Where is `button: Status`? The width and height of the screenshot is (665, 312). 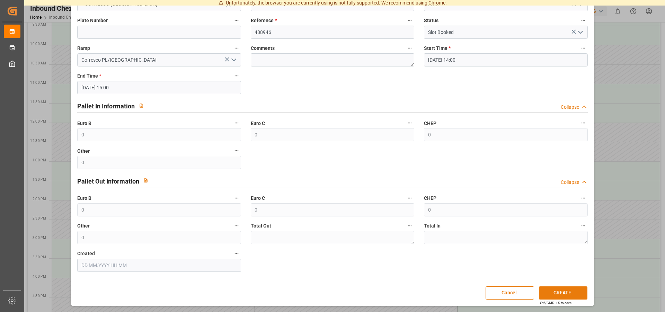 button: Status is located at coordinates (584, 20).